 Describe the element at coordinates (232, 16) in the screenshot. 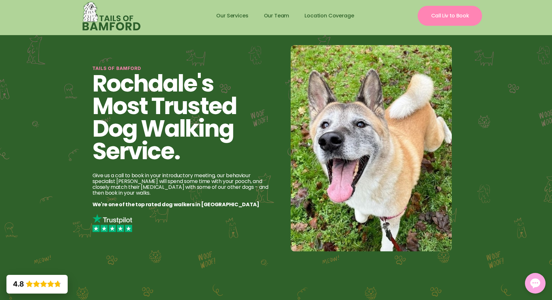

I see `a: Our Services` at that location.